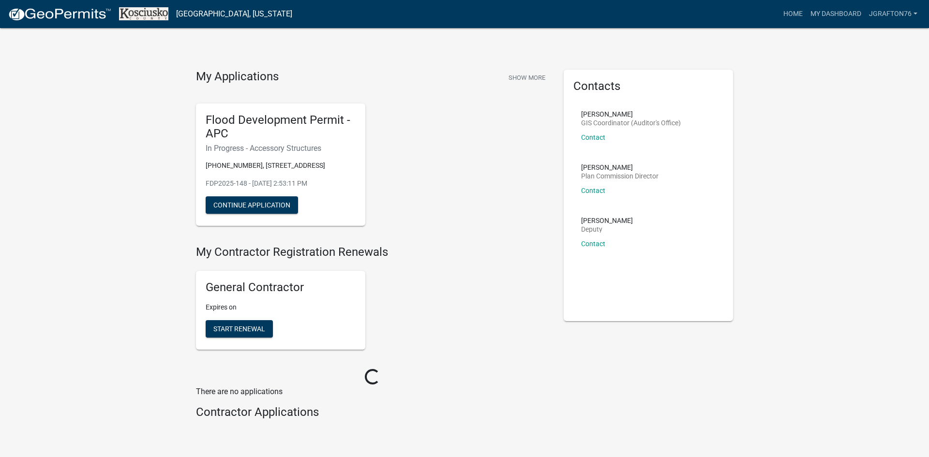 This screenshot has width=929, height=457. What do you see at coordinates (281, 288) in the screenshot?
I see `h5: General Contractor` at bounding box center [281, 288].